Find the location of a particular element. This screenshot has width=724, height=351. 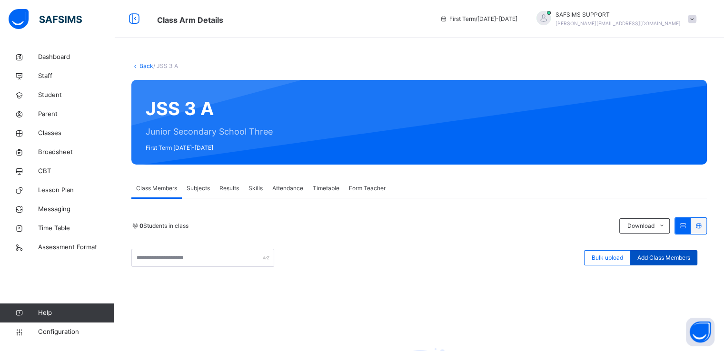

span: Classes is located at coordinates (76, 133).